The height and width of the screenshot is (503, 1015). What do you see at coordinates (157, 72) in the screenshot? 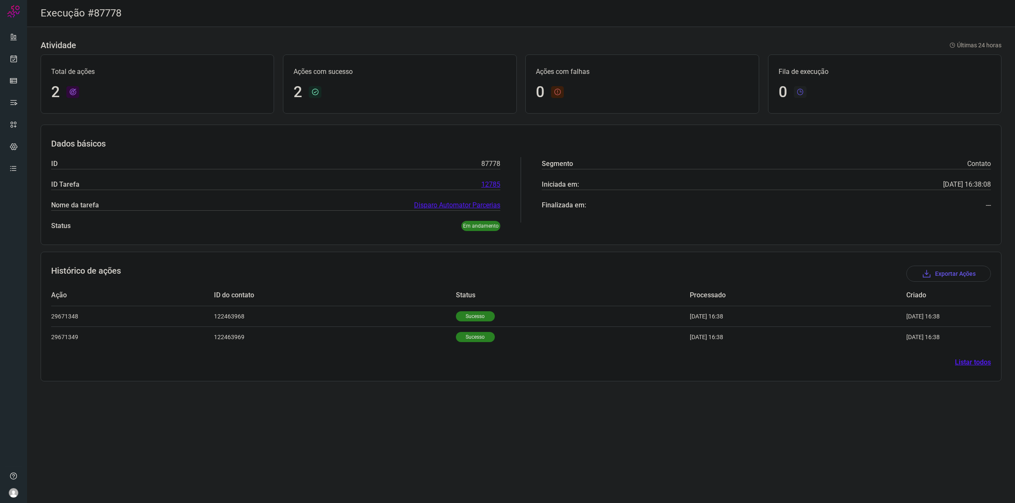
I see `p: Total de ações` at bounding box center [157, 72].